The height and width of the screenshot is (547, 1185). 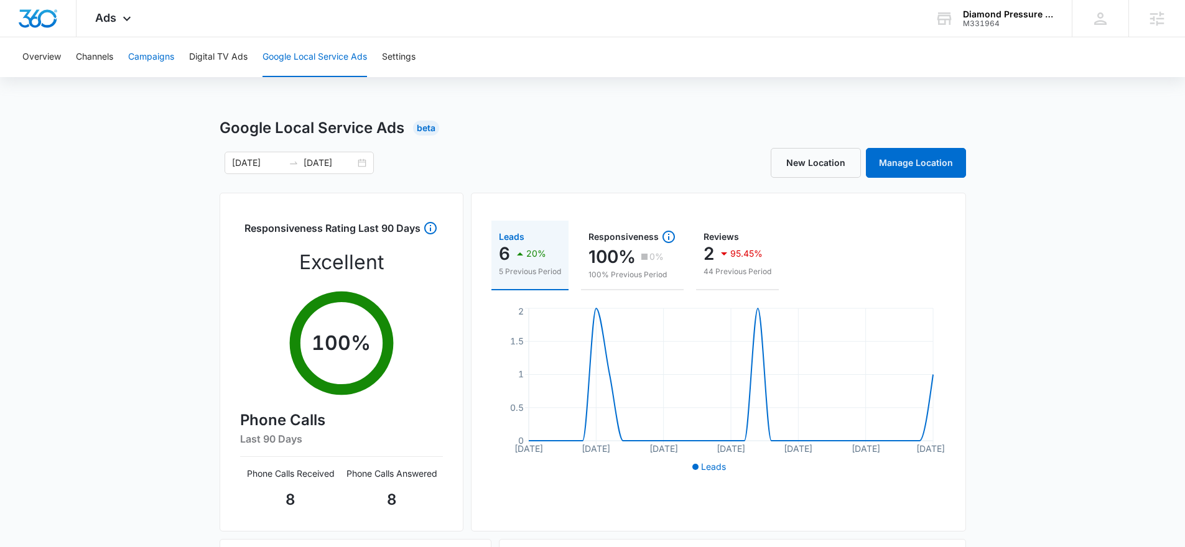 What do you see at coordinates (25, 37) in the screenshot?
I see `img: website_grey.svg` at bounding box center [25, 37].